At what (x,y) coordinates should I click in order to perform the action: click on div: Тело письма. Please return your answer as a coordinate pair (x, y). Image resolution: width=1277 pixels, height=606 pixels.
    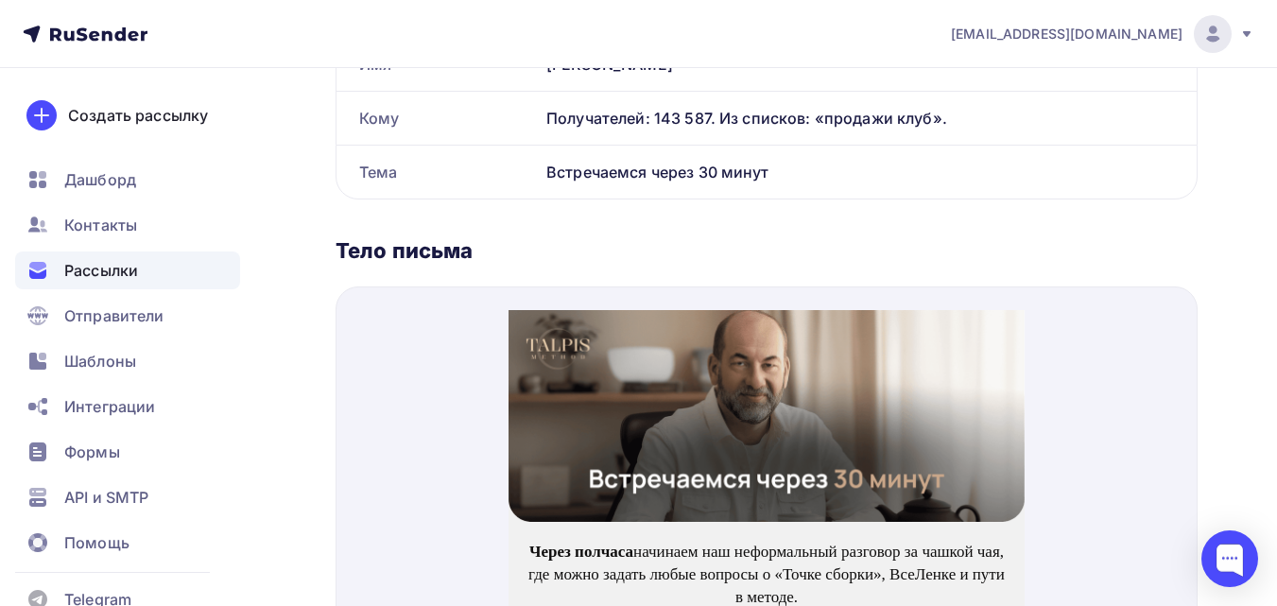
    Looking at the image, I should click on (767, 251).